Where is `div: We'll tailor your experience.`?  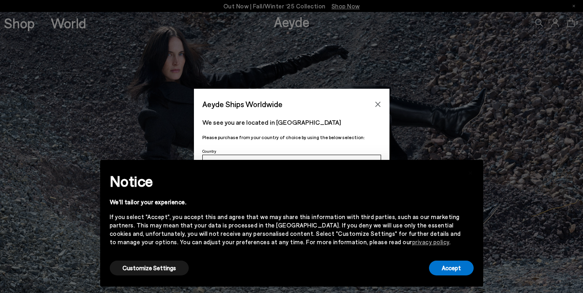
div: We'll tailor your experience. is located at coordinates (285, 202).